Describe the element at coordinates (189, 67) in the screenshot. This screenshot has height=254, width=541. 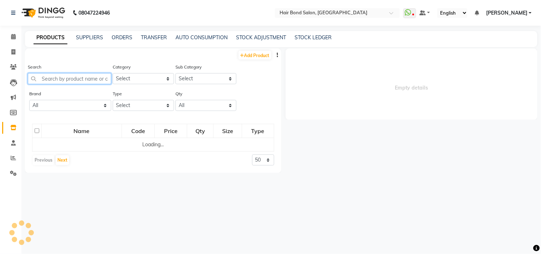
I see `label: Sub Category` at that location.